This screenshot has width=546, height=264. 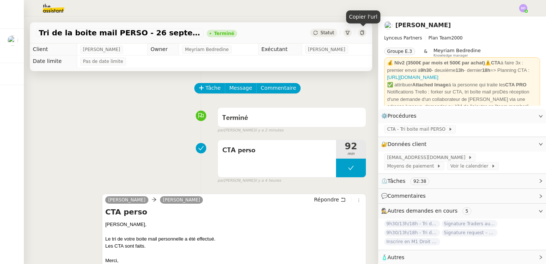 What do you see at coordinates (234, 239) in the screenshot?
I see `div: Le tri de votre boite mail personnelle a été effectué.` at bounding box center [234, 239].